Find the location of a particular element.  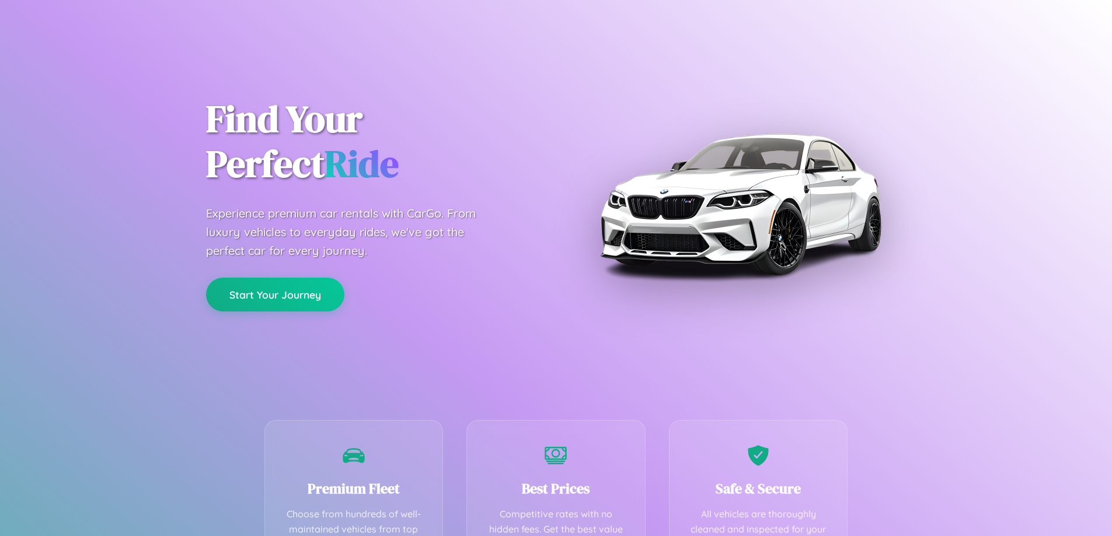

h3: Safe & Secure is located at coordinates (758, 488).